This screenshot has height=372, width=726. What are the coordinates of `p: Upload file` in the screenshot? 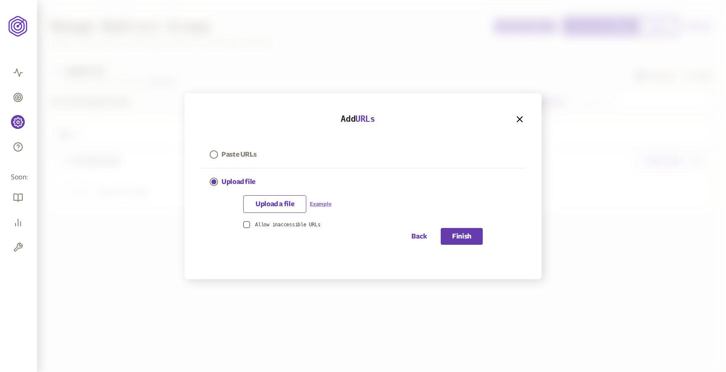 It's located at (238, 182).